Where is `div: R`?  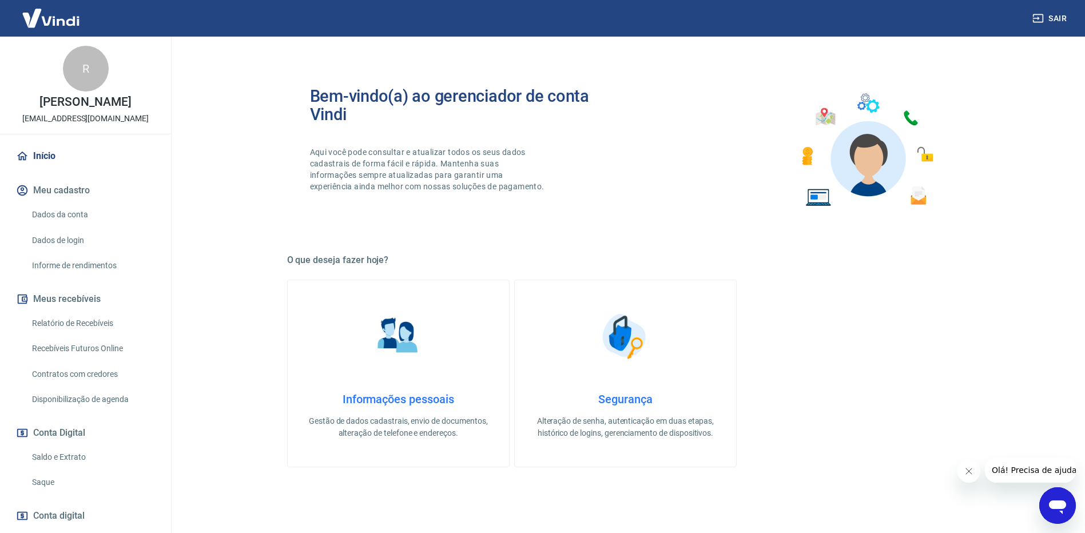 div: R is located at coordinates (86, 69).